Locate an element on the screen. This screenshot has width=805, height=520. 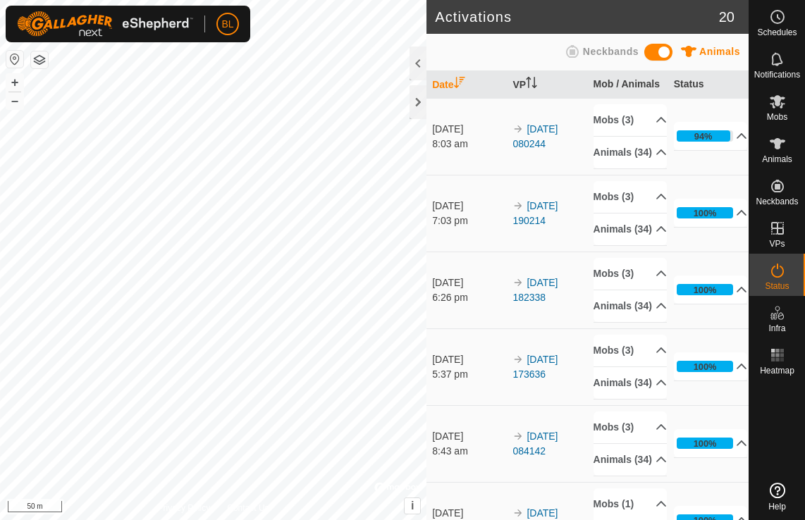
a: Help is located at coordinates (777, 497).